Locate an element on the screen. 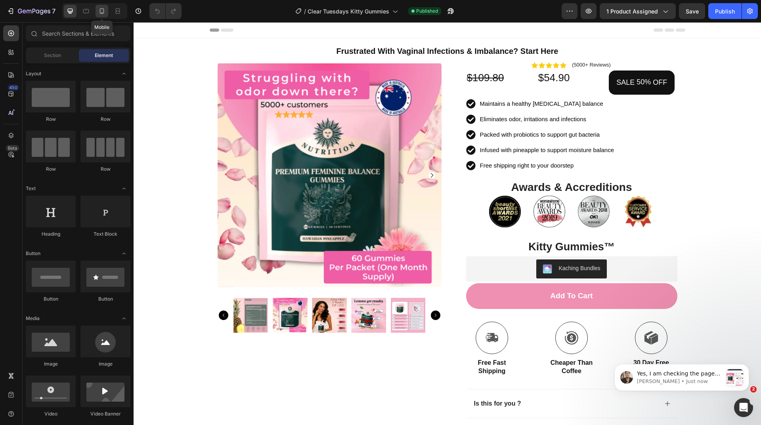  div: $109.80 is located at coordinates (367, 56).